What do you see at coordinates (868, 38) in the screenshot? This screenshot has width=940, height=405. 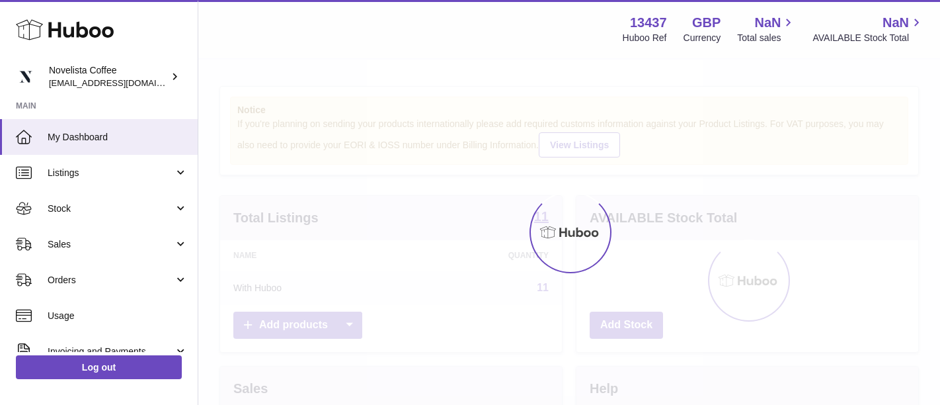 I see `span: AVAILABLE Stock Total` at bounding box center [868, 38].